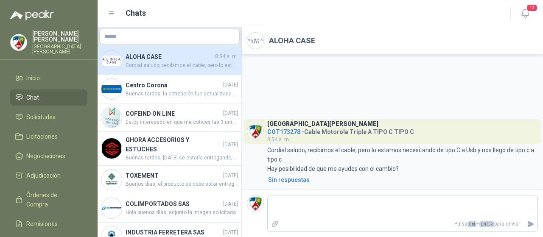 This screenshot has height=237, width=543. What do you see at coordinates (182, 122) in the screenshot?
I see `span: Estoy interesado en que me cotices las 3 unidades` at bounding box center [182, 122].